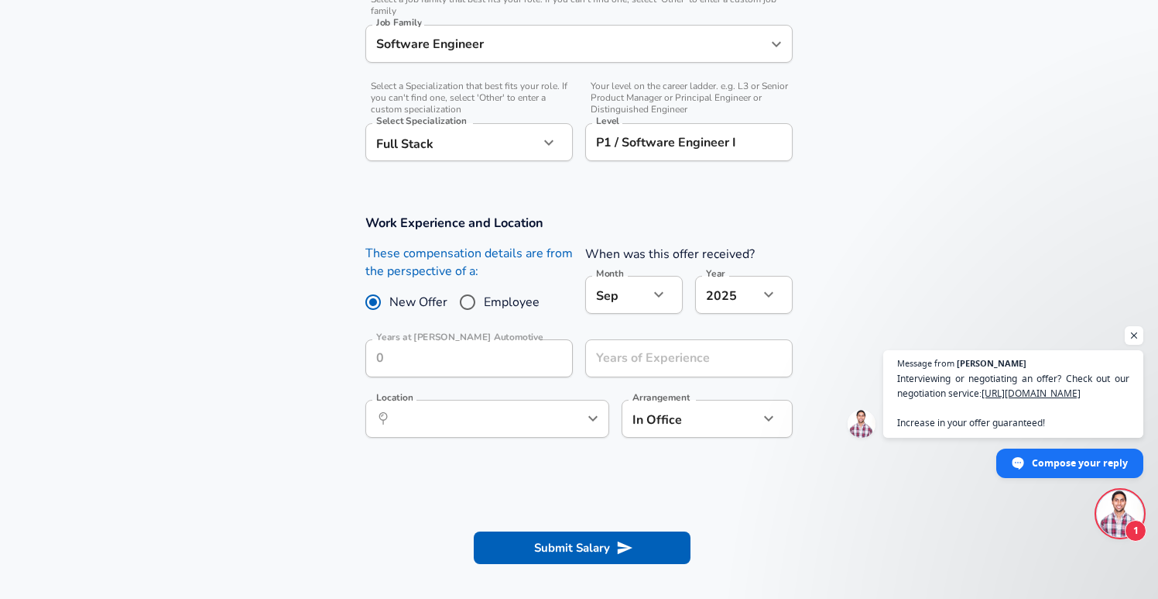 Image resolution: width=1158 pixels, height=599 pixels. Describe the element at coordinates (689, 98) in the screenshot. I see `span: Your level on the career ladder. e.g. L3 or Senior Product Manager or Principal Engineer or Disti...` at that location.